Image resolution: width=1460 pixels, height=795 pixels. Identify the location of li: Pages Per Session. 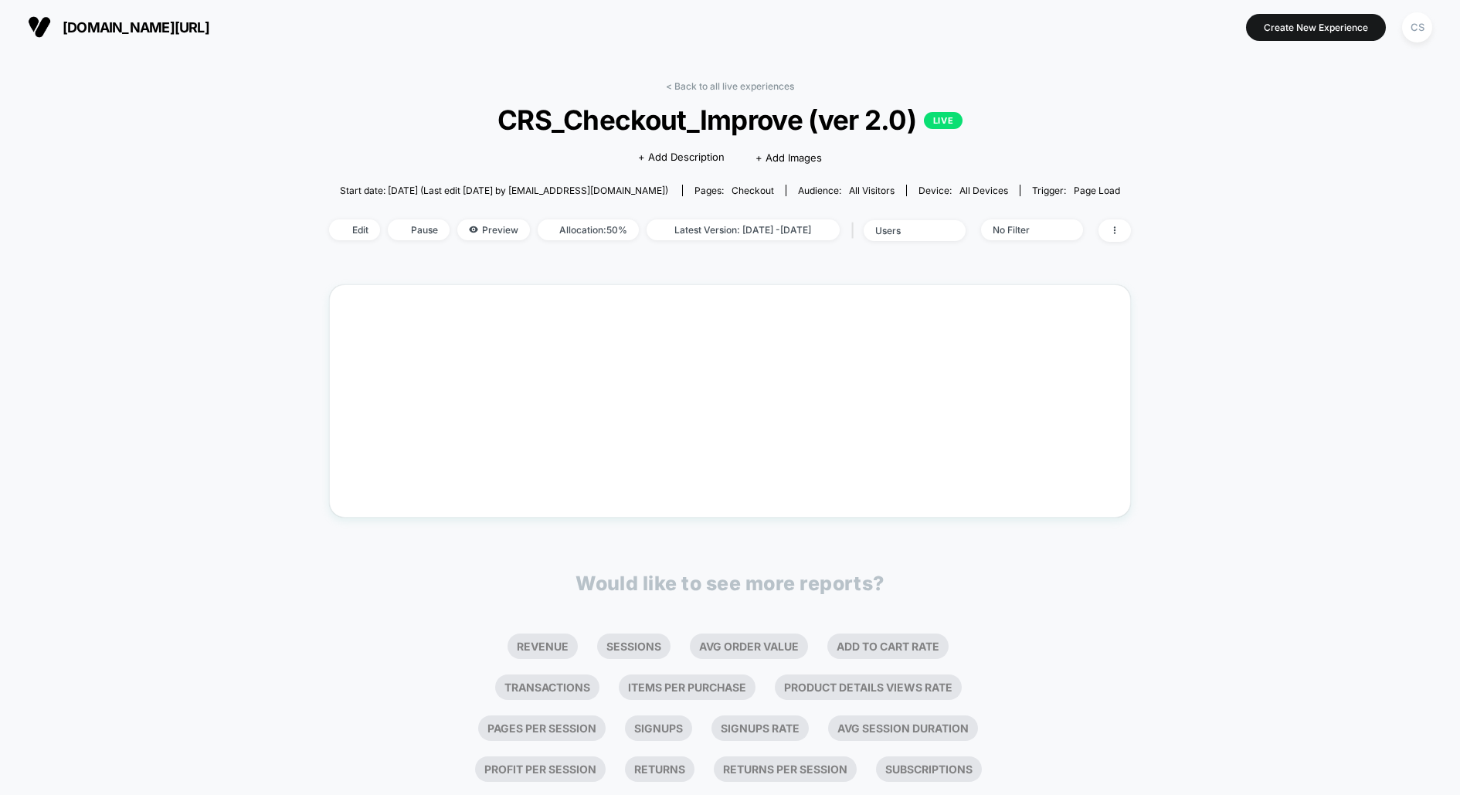
(542, 728).